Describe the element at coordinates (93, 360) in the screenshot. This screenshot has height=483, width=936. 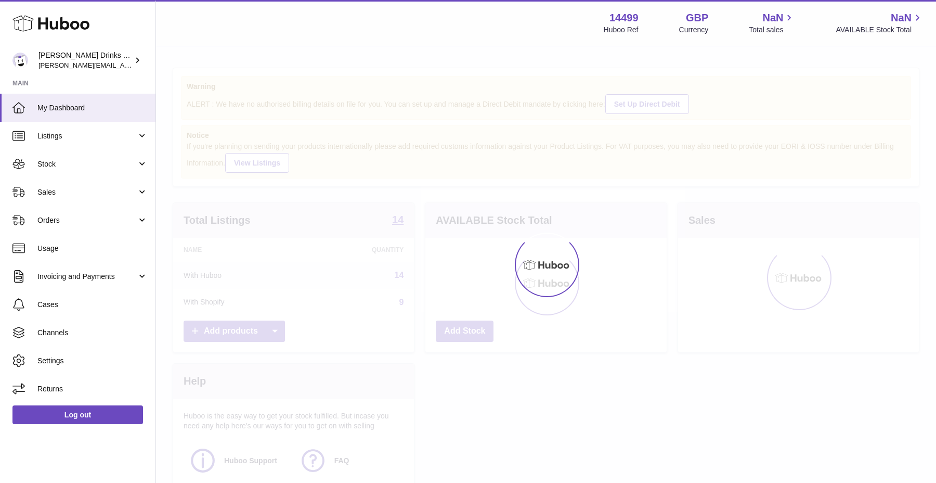
I see `span: Settings` at that location.